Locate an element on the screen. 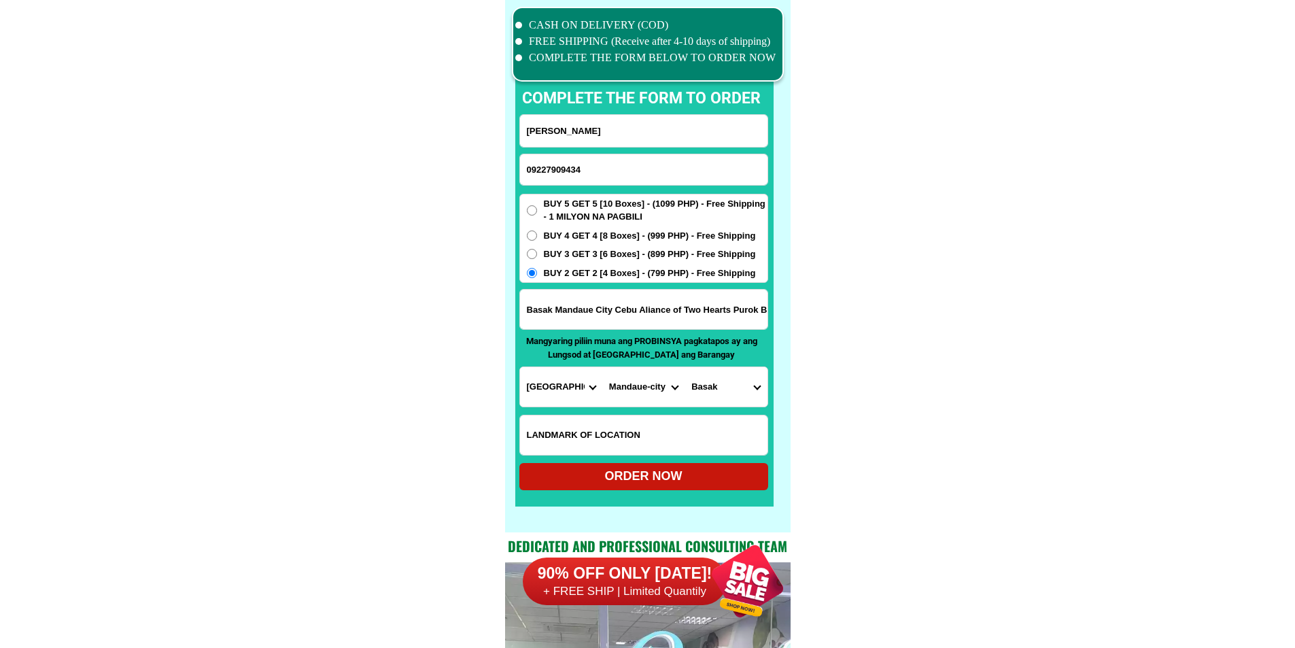 This screenshot has width=1295, height=648. li: CASH ON DELIVERY (COD) is located at coordinates (646, 25).